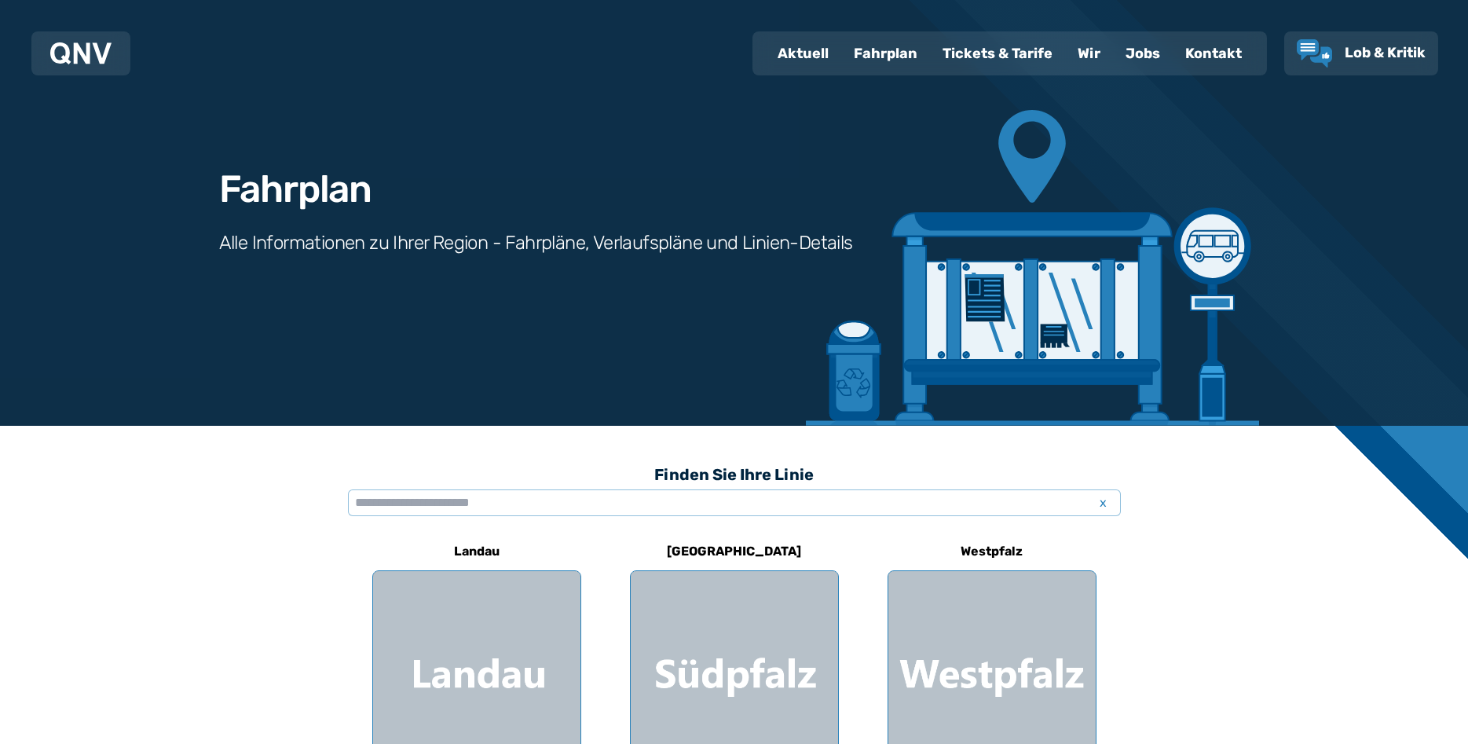 The image size is (1468, 744). Describe the element at coordinates (1361, 53) in the screenshot. I see `a: Lob & Kritik` at that location.